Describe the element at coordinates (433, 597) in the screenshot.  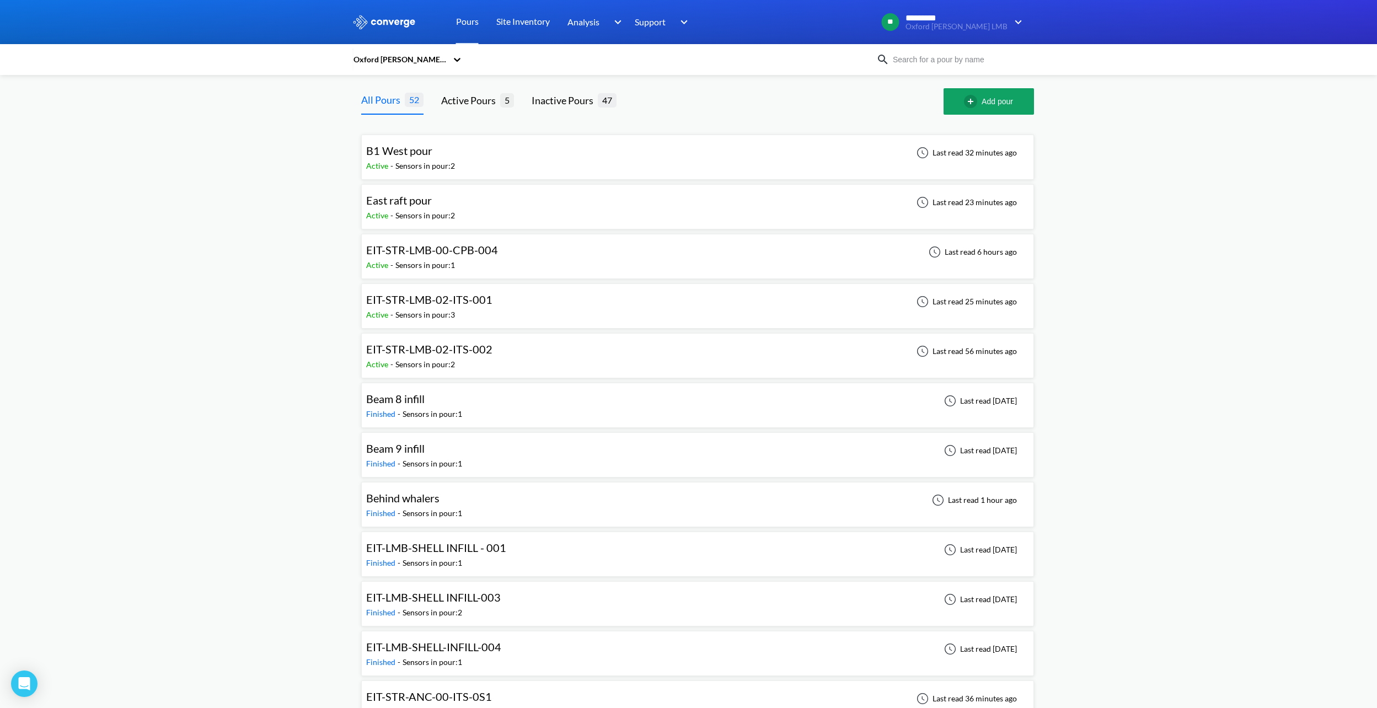
I see `span: EIT-LMB-SHELL INFILL-003` at that location.